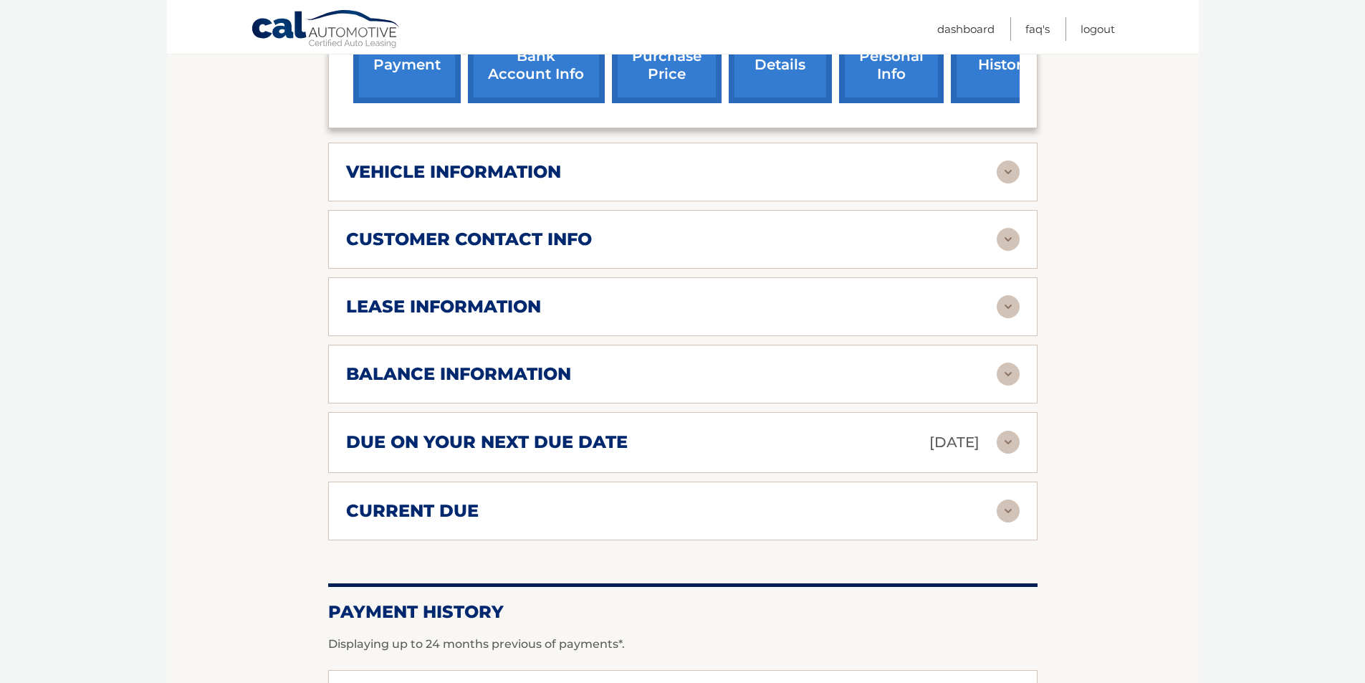 This screenshot has height=683, width=1365. Describe the element at coordinates (891, 56) in the screenshot. I see `a: update personal info` at that location.